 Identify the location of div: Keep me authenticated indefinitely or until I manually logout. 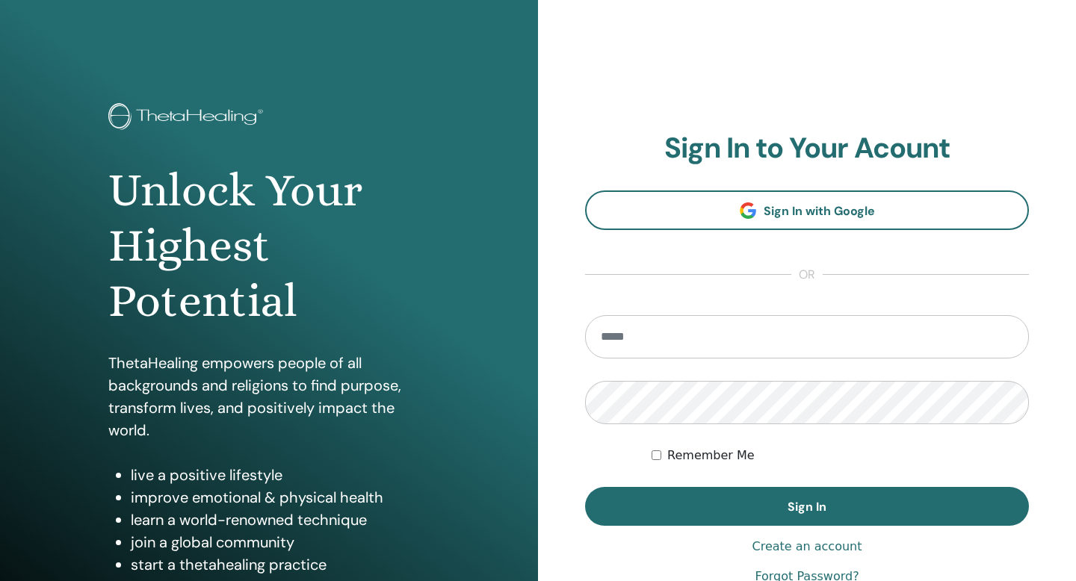
(840, 456).